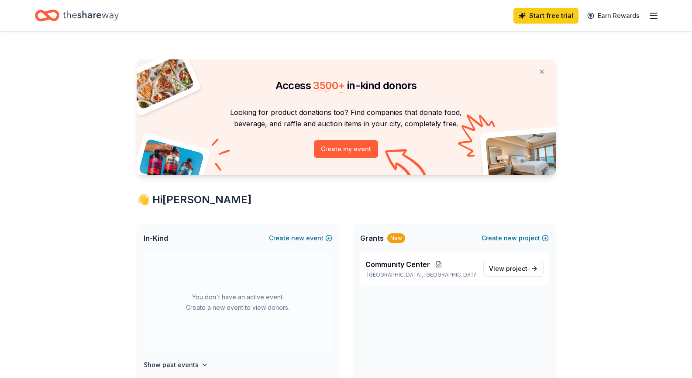 The width and height of the screenshot is (692, 378). What do you see at coordinates (238, 302) in the screenshot?
I see `div: You don't have an active event. Create a new event to view donors.` at bounding box center [238, 302].